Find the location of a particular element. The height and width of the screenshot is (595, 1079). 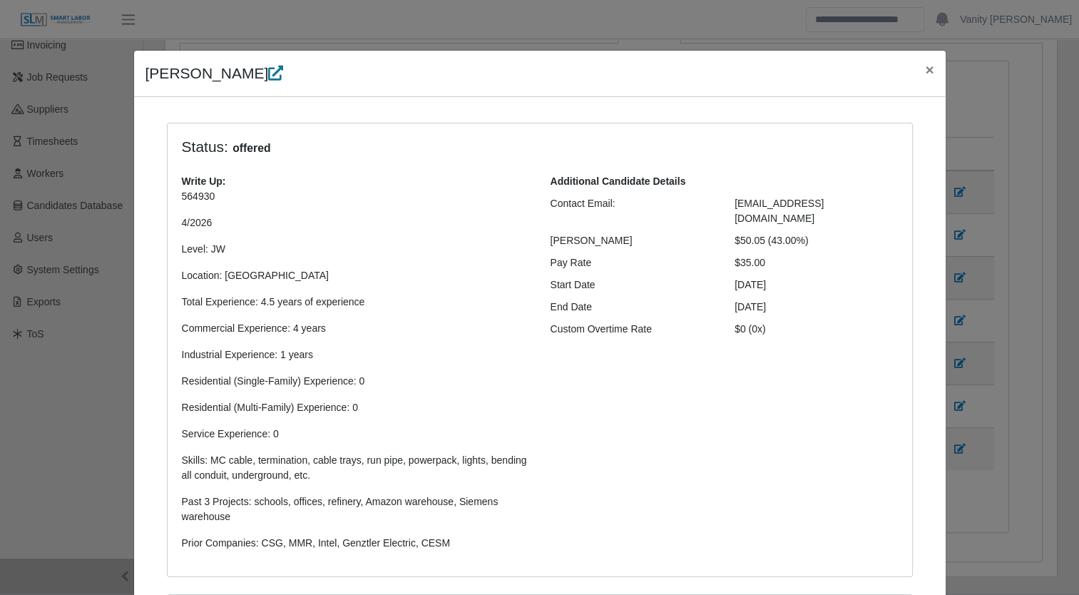

p: Past 3 Projects: schools, offices, refinery, Amazon warehouse, Siemens warehouse is located at coordinates (355, 509).